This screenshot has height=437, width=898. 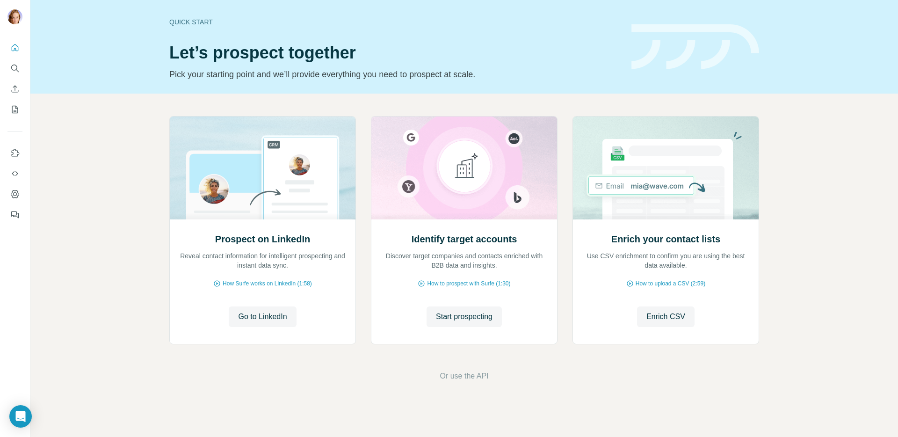 What do you see at coordinates (464, 376) in the screenshot?
I see `span: Or use the API` at bounding box center [464, 376].